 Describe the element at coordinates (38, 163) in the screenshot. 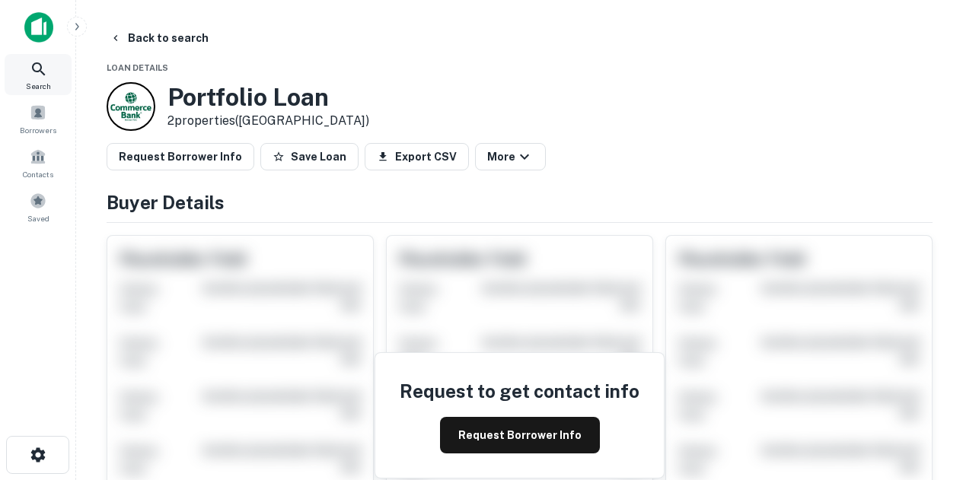

I see `a: Contacts` at that location.